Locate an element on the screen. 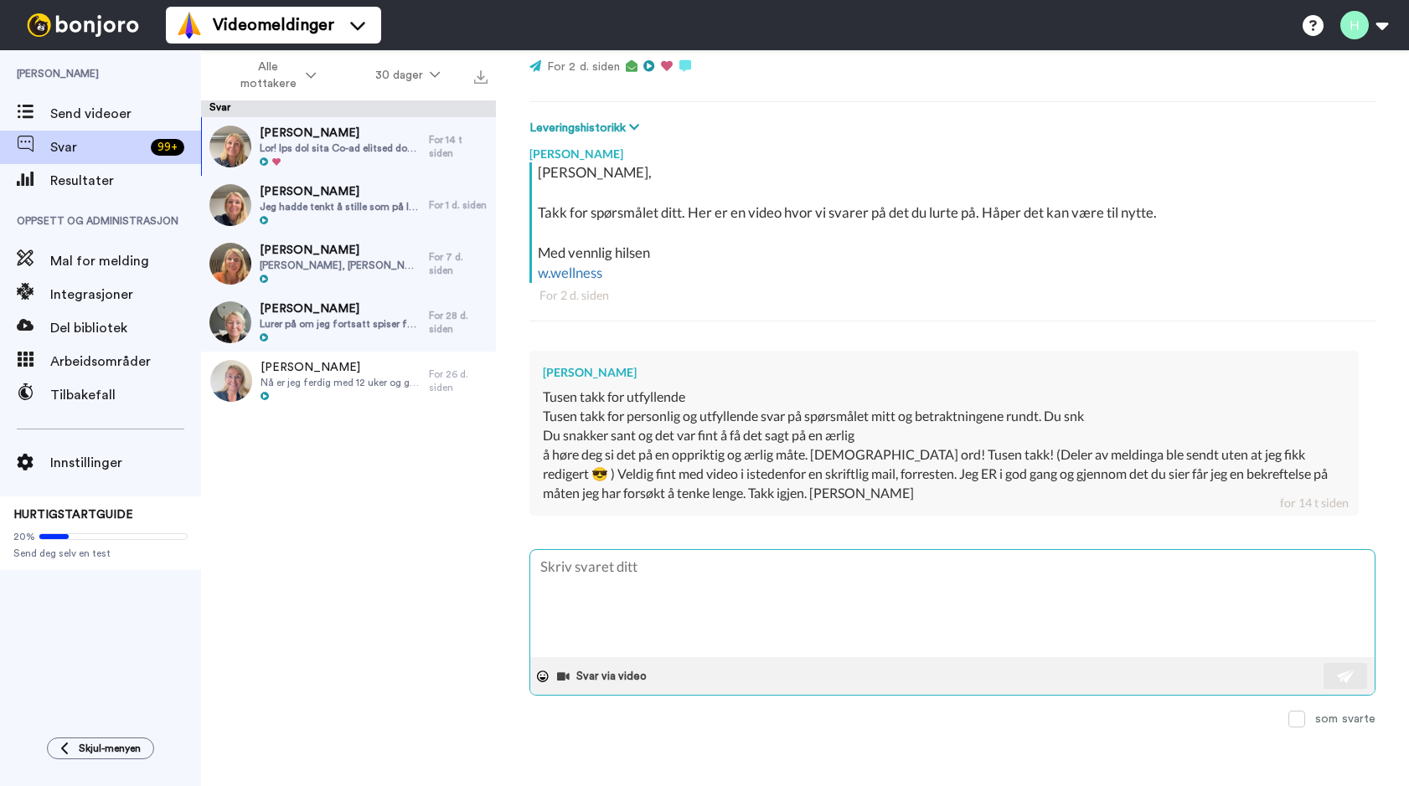  font: Svar via video is located at coordinates (611, 677).